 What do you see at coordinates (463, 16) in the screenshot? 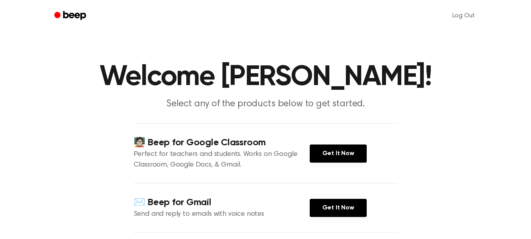
I see `a: Log Out` at bounding box center [463, 16].